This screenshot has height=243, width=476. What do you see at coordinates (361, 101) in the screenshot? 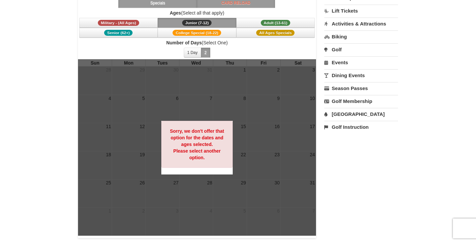
I see `a: Golf Membership` at bounding box center [361, 101].